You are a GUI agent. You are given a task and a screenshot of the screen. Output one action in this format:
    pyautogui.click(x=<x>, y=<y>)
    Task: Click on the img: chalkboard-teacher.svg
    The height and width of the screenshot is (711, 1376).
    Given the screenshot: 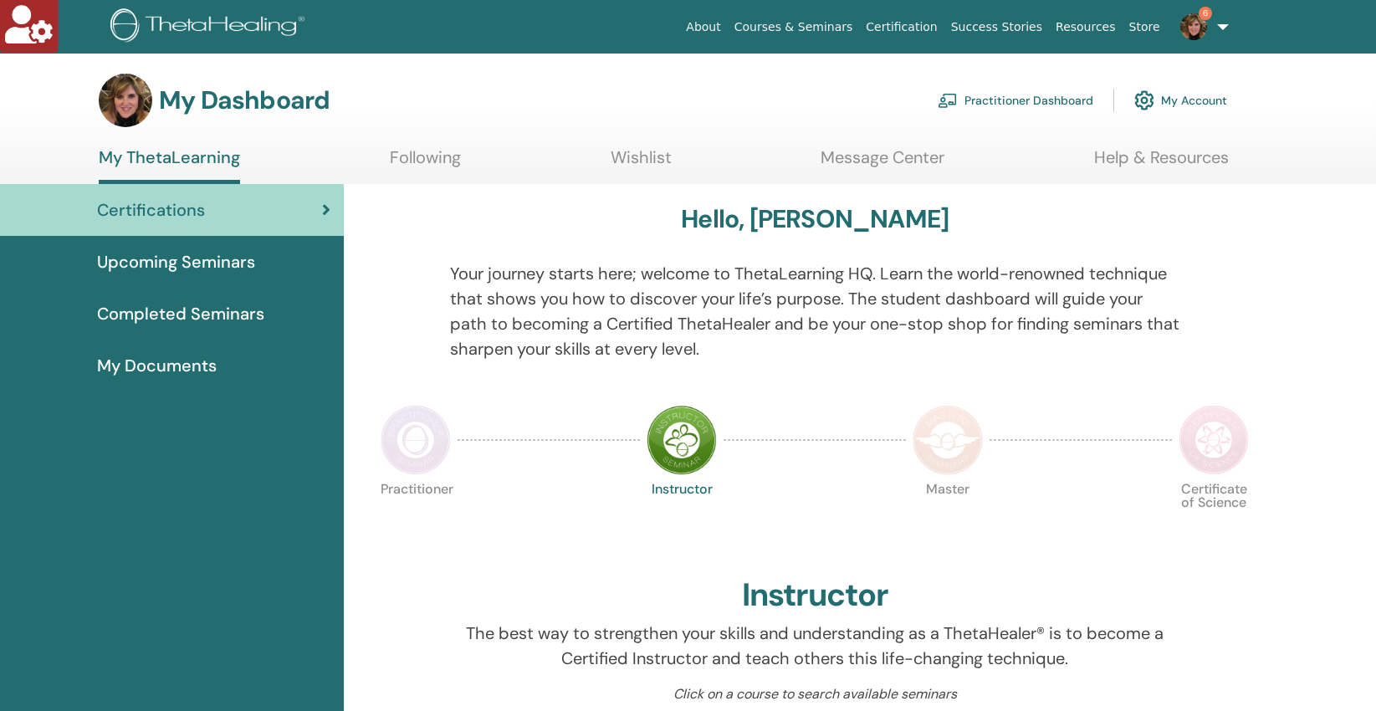 What is the action you would take?
    pyautogui.click(x=948, y=100)
    